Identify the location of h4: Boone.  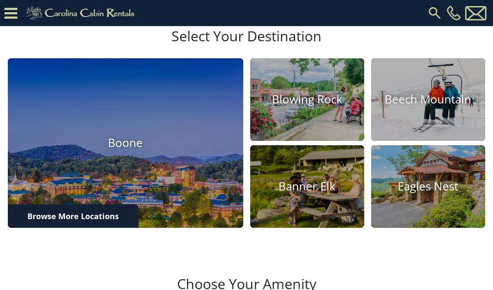
(125, 143).